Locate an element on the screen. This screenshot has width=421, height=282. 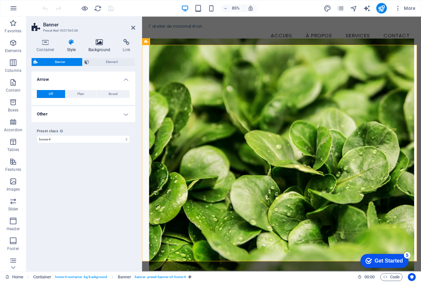
p: Accordion is located at coordinates (13, 130).